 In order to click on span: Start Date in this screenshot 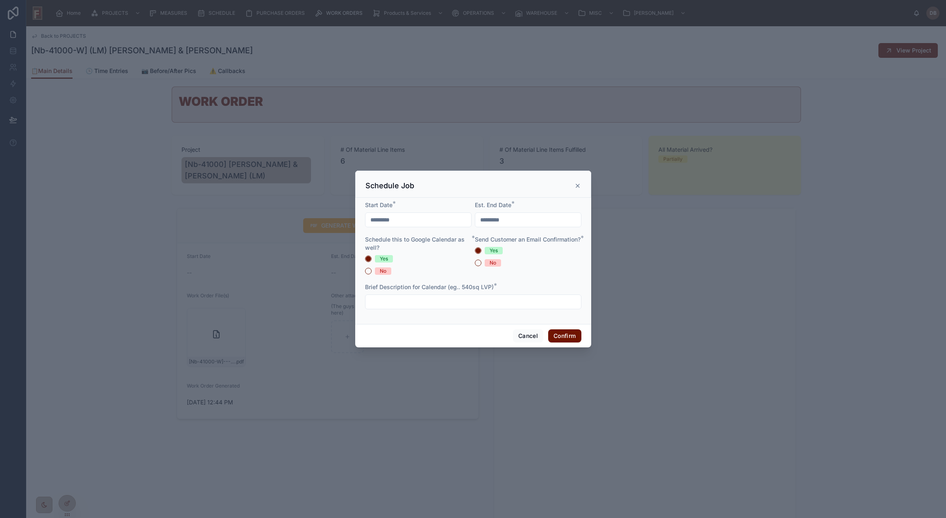, I will do `click(379, 205)`.